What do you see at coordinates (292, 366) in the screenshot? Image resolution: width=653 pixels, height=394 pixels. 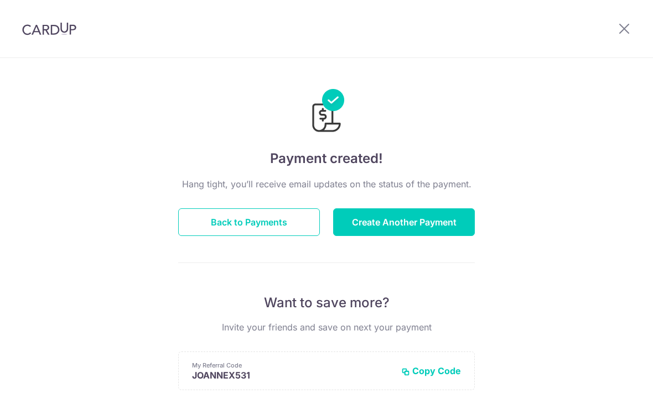 I see `p: My Referral Code` at bounding box center [292, 366].